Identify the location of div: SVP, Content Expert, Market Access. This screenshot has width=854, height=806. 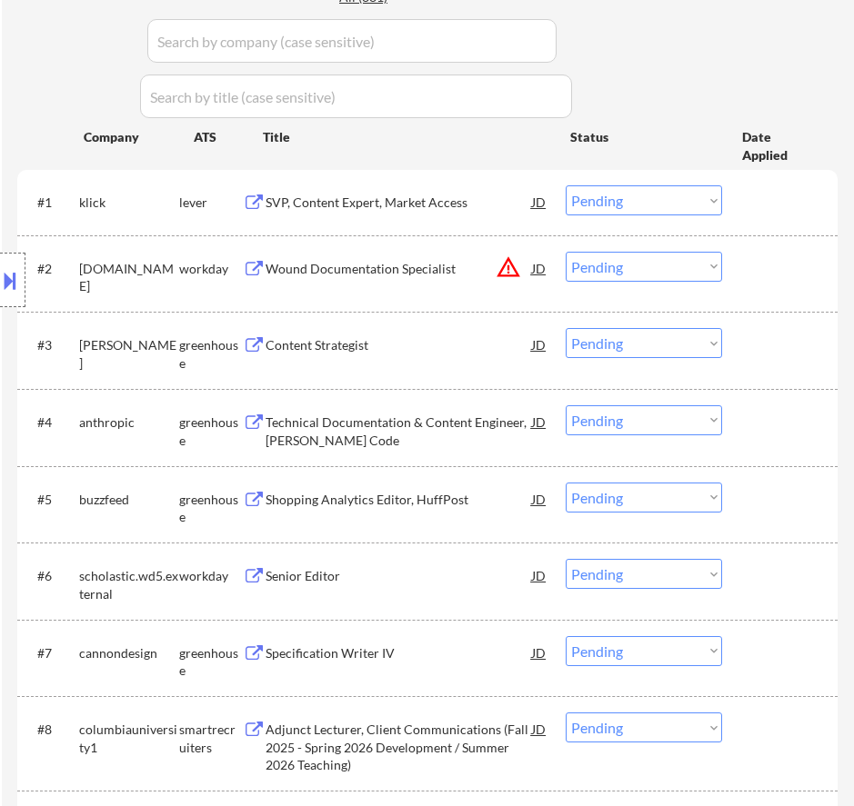
(398, 203).